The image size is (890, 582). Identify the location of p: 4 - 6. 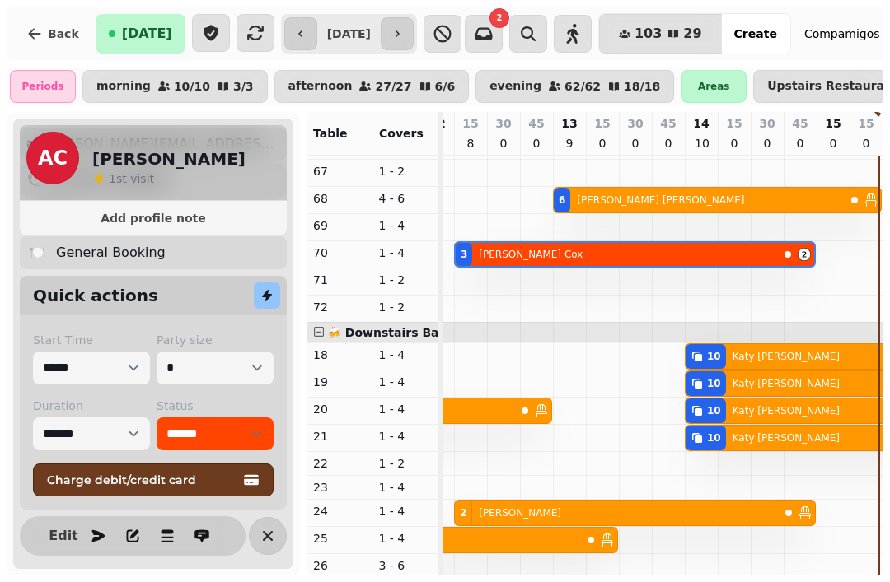
(405, 199).